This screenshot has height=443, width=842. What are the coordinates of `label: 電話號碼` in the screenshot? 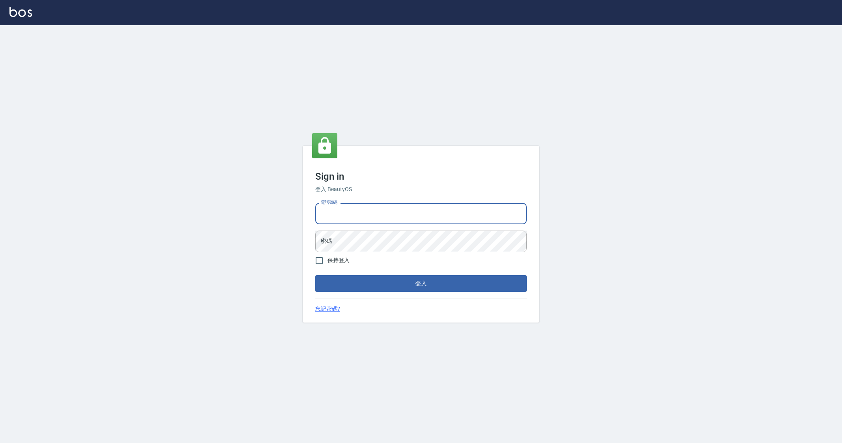 It's located at (329, 202).